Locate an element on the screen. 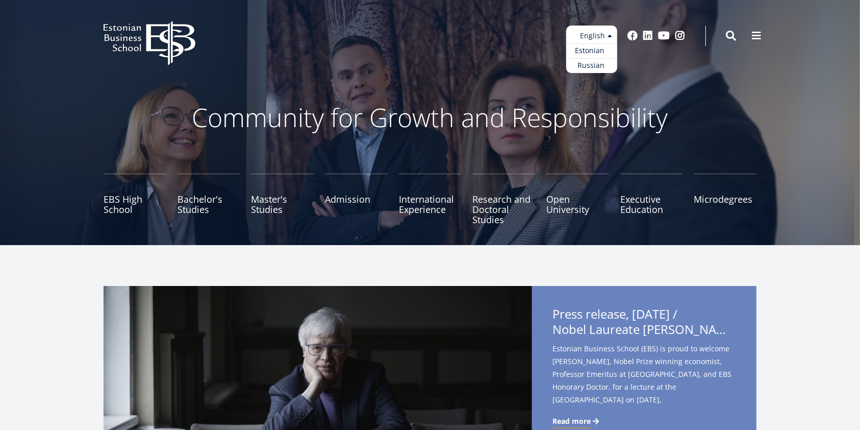 Image resolution: width=860 pixels, height=430 pixels. a: Estonian is located at coordinates (592, 51).